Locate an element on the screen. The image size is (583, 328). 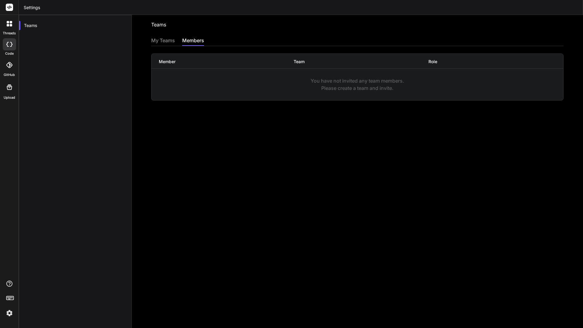
div: members is located at coordinates (193, 41).